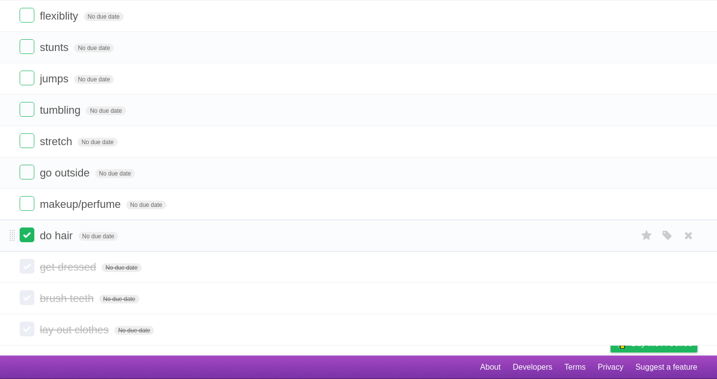 The height and width of the screenshot is (379, 717). Describe the element at coordinates (57, 236) in the screenshot. I see `span: do hair` at that location.